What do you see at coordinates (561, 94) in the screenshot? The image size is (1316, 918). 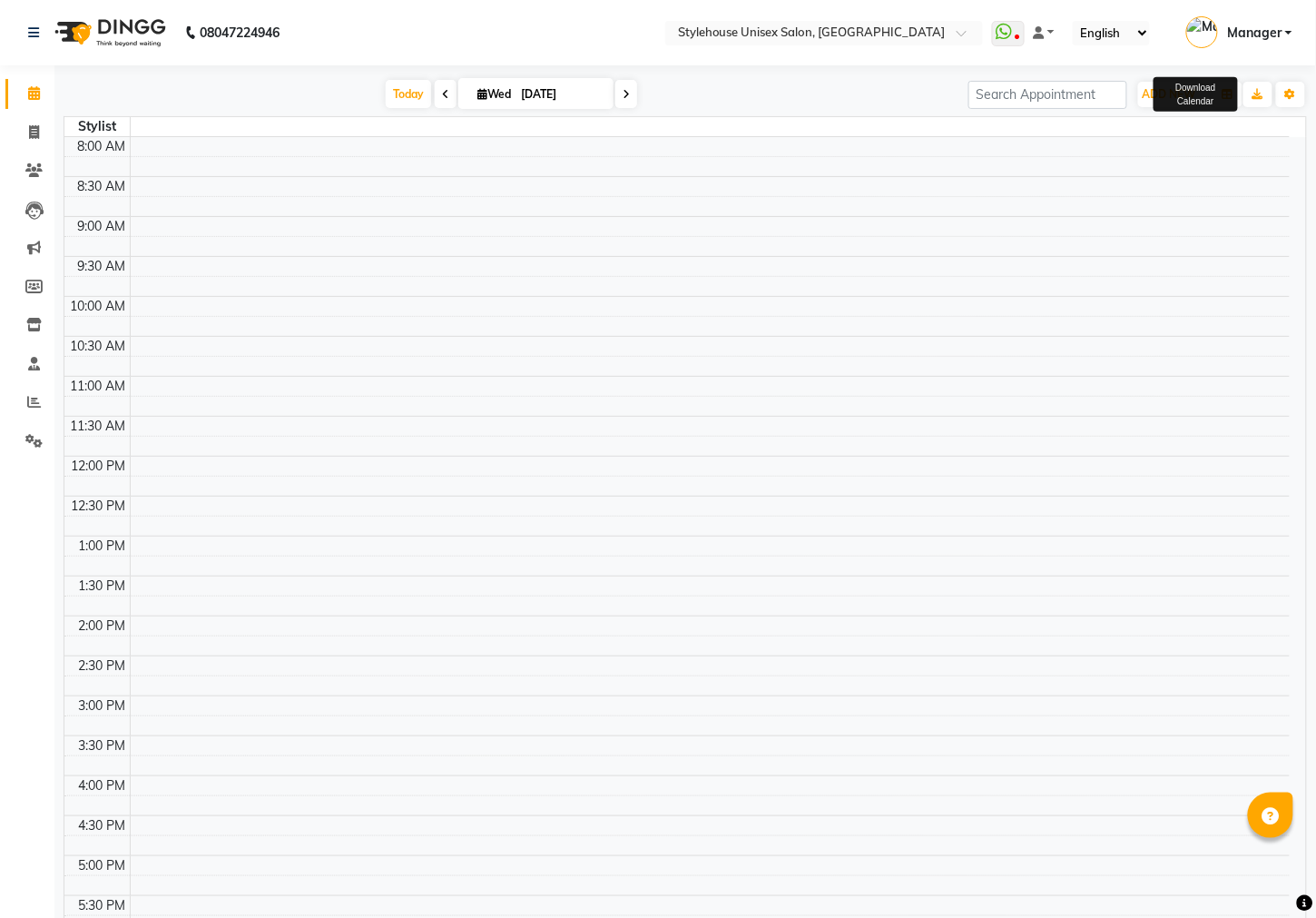 I see `input: 2025-09-03` at bounding box center [561, 94].